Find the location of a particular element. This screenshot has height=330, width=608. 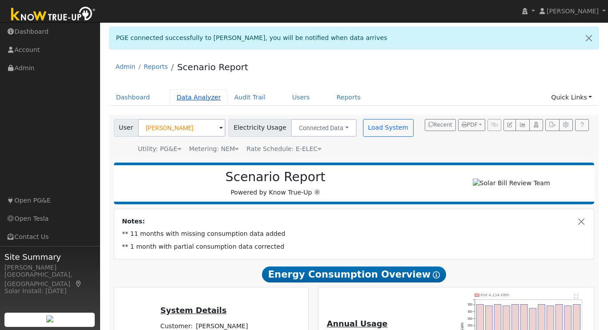

a: Map is located at coordinates (79, 284).